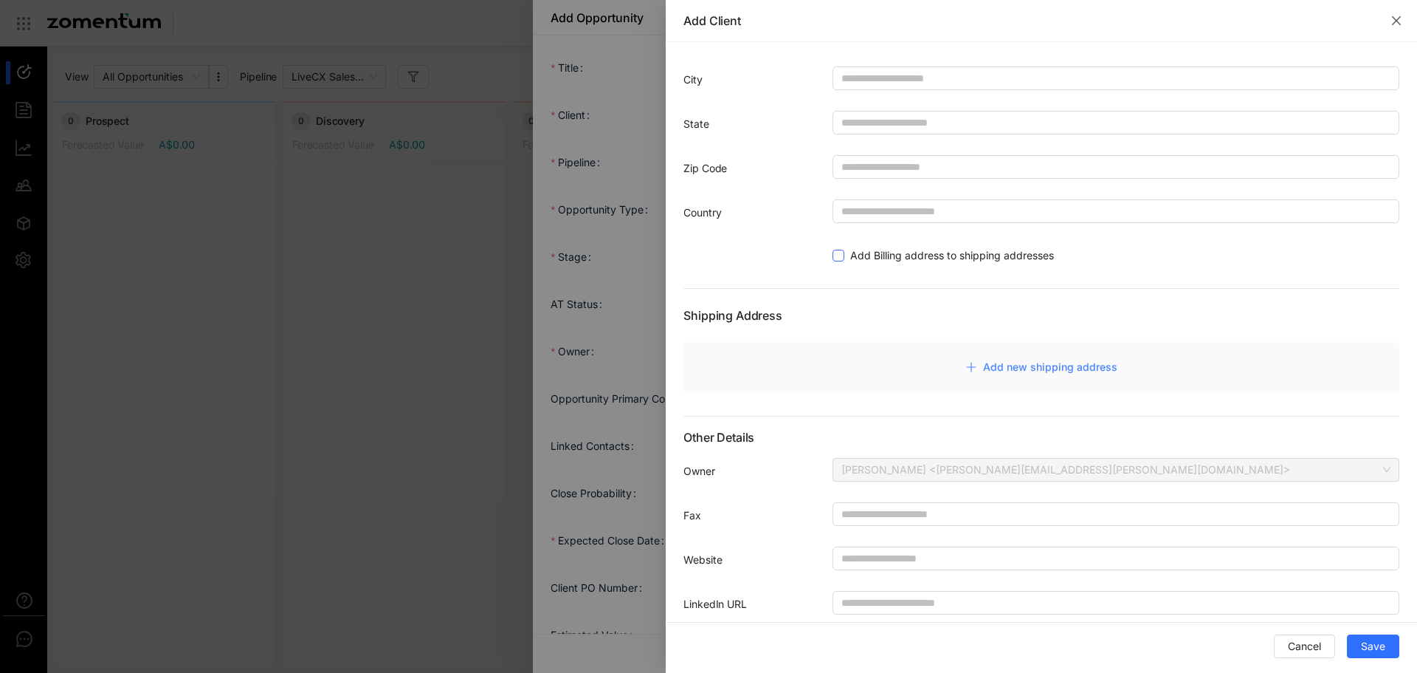  I want to click on button: Save, so click(1373, 646).